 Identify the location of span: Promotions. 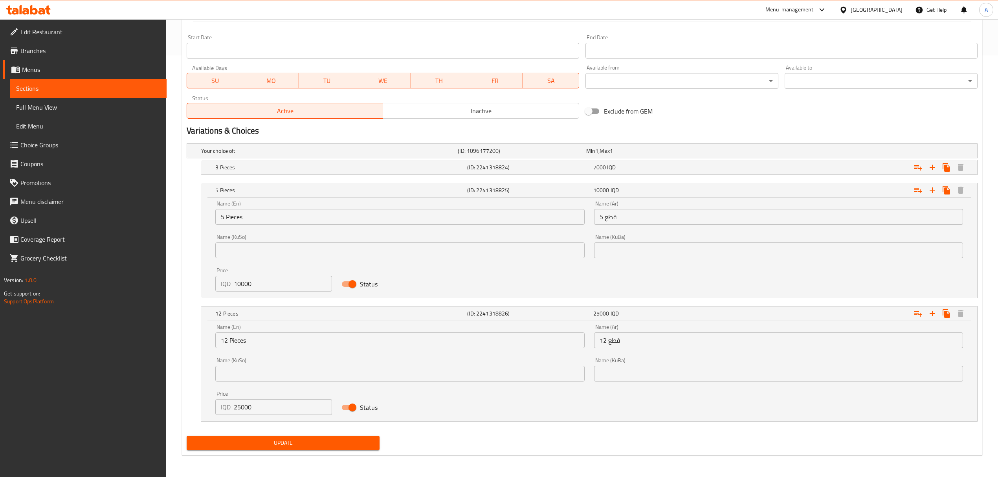
(90, 183).